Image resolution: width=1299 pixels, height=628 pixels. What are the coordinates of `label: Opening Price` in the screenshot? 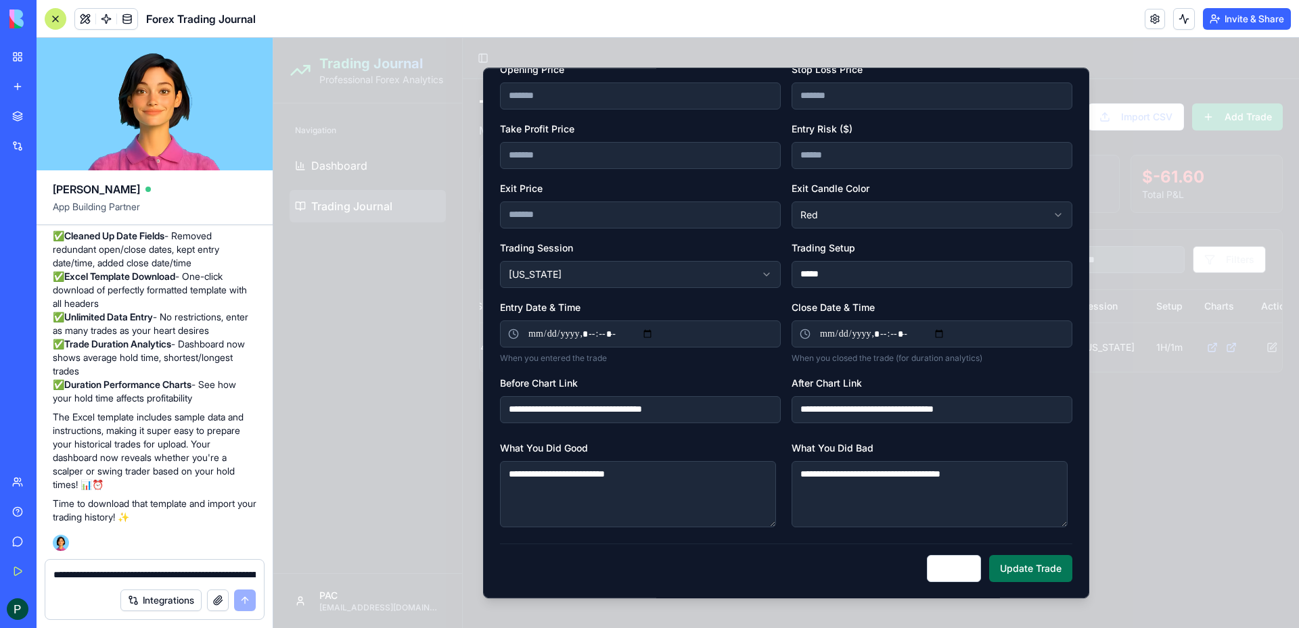 It's located at (258, 31).